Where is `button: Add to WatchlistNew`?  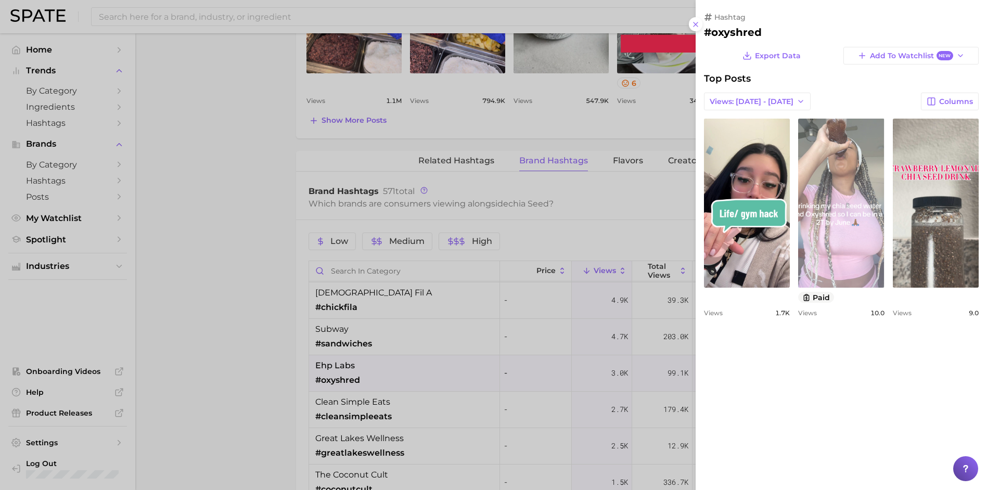 button: Add to WatchlistNew is located at coordinates (911, 56).